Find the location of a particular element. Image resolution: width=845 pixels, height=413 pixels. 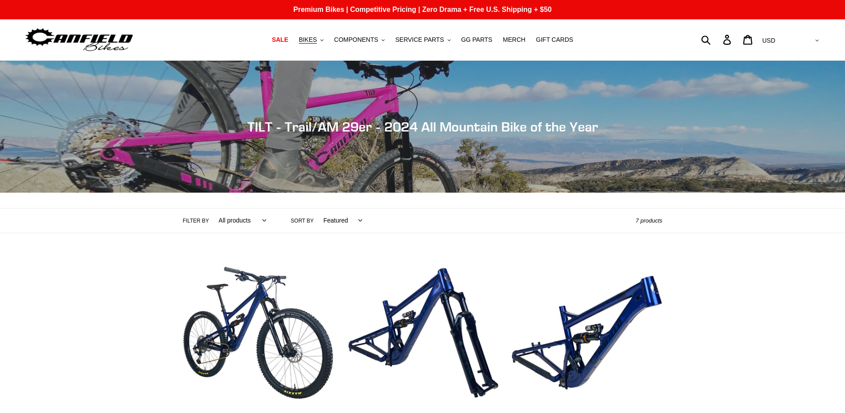

span: SERVICE PARTS is located at coordinates (419, 40).